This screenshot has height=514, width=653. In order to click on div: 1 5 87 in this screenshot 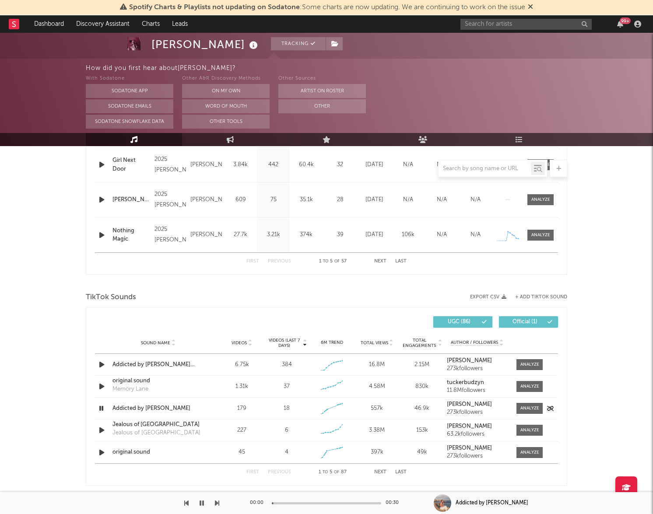, I will do `click(333, 473)`.